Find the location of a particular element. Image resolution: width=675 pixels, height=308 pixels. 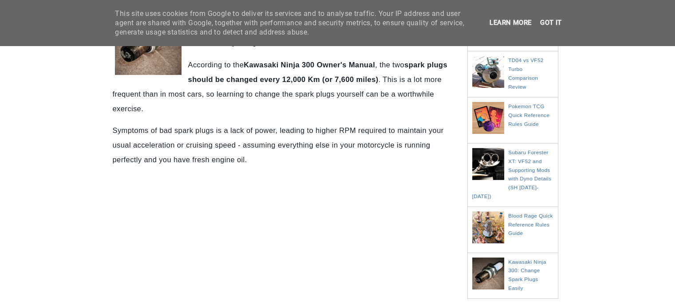

a: Kawasaki Ninja 300: Change Spark Plugs Easily is located at coordinates (527, 275).